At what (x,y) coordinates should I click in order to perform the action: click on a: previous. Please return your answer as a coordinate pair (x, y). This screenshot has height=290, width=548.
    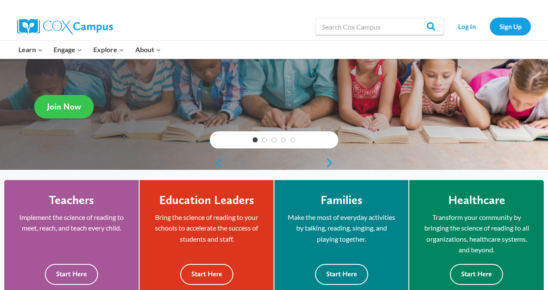
    Looking at the image, I should click on (216, 163).